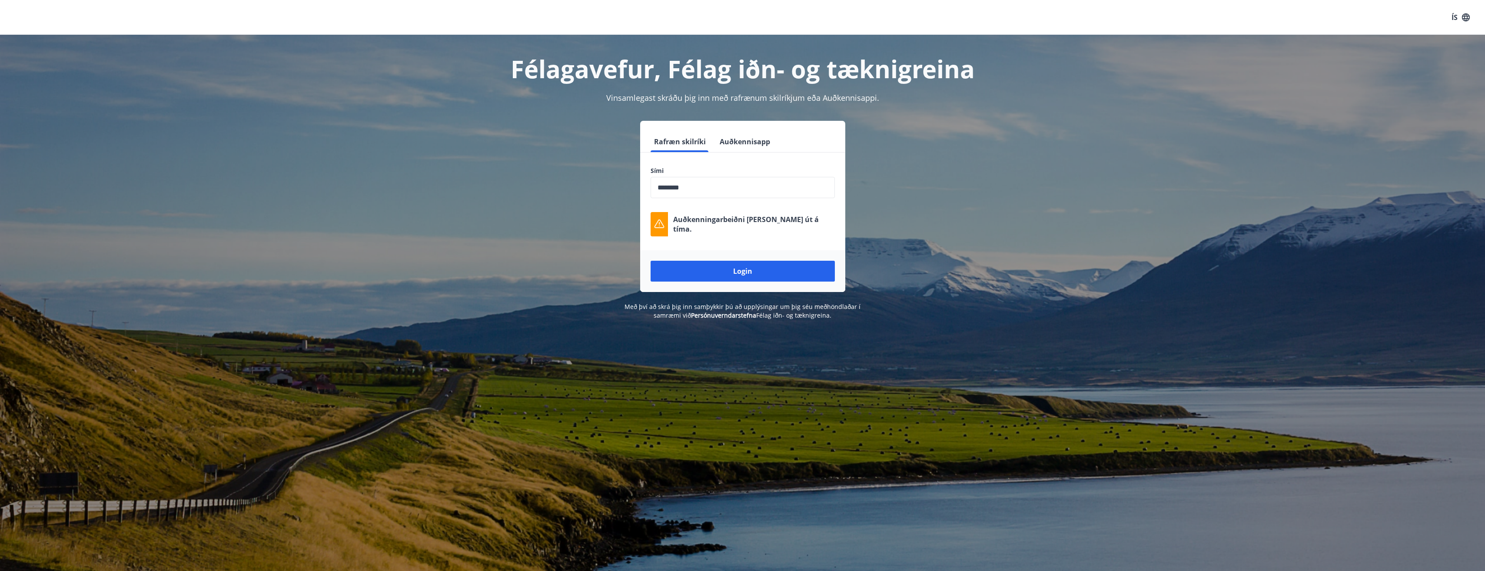 The image size is (1485, 571). Describe the element at coordinates (743, 69) in the screenshot. I see `h1: Félagavefur, Félag iðn- og tæknigreina` at that location.